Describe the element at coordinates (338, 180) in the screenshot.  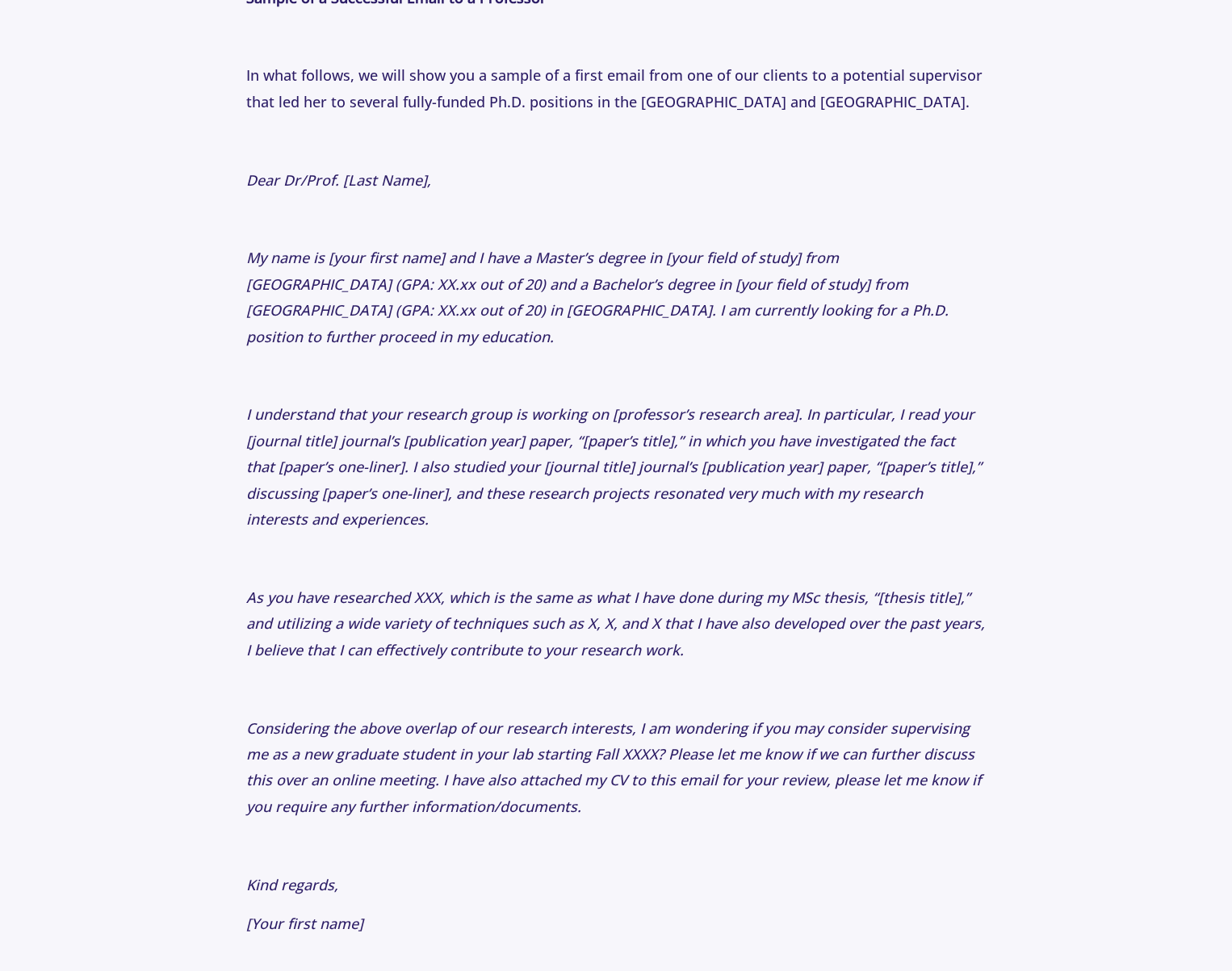
I see `i: Dear Dr/Prof. [Last Name],` at that location.